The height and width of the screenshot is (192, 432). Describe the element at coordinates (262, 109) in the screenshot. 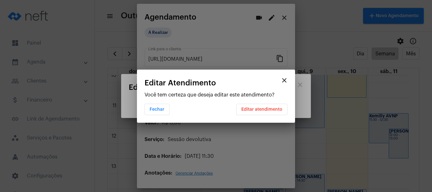

I see `button: Editar atendimento` at that location.